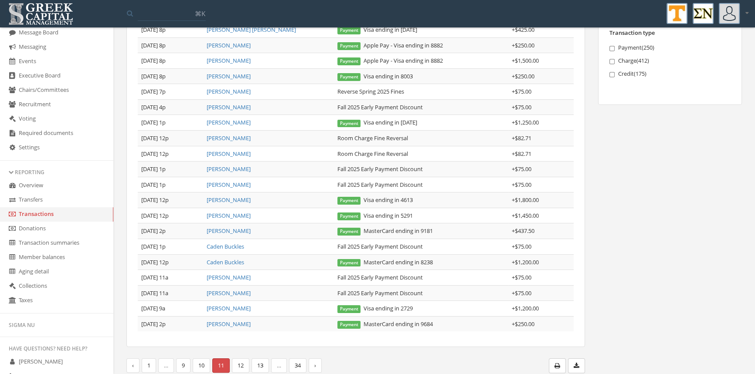 The width and height of the screenshot is (755, 374). Describe the element at coordinates (298, 366) in the screenshot. I see `a: 34` at that location.